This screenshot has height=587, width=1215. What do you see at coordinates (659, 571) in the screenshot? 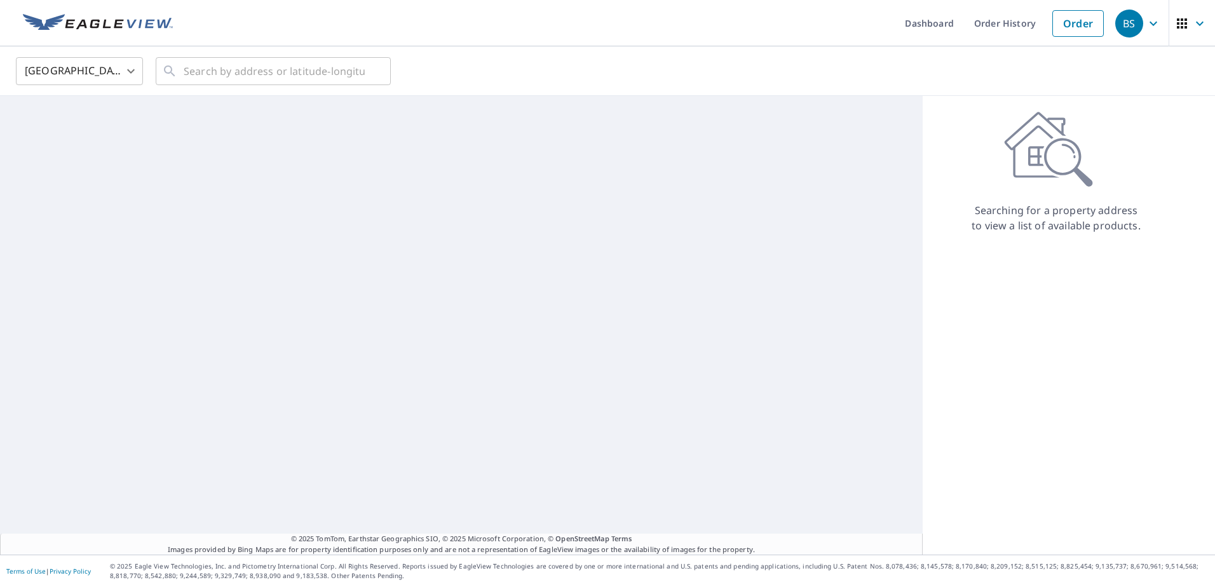
I see `p: © 2025 Eagle View Technologies, Inc. and Pictometry International Corp. All Rights Reserved. Repo...` at bounding box center [659, 571].